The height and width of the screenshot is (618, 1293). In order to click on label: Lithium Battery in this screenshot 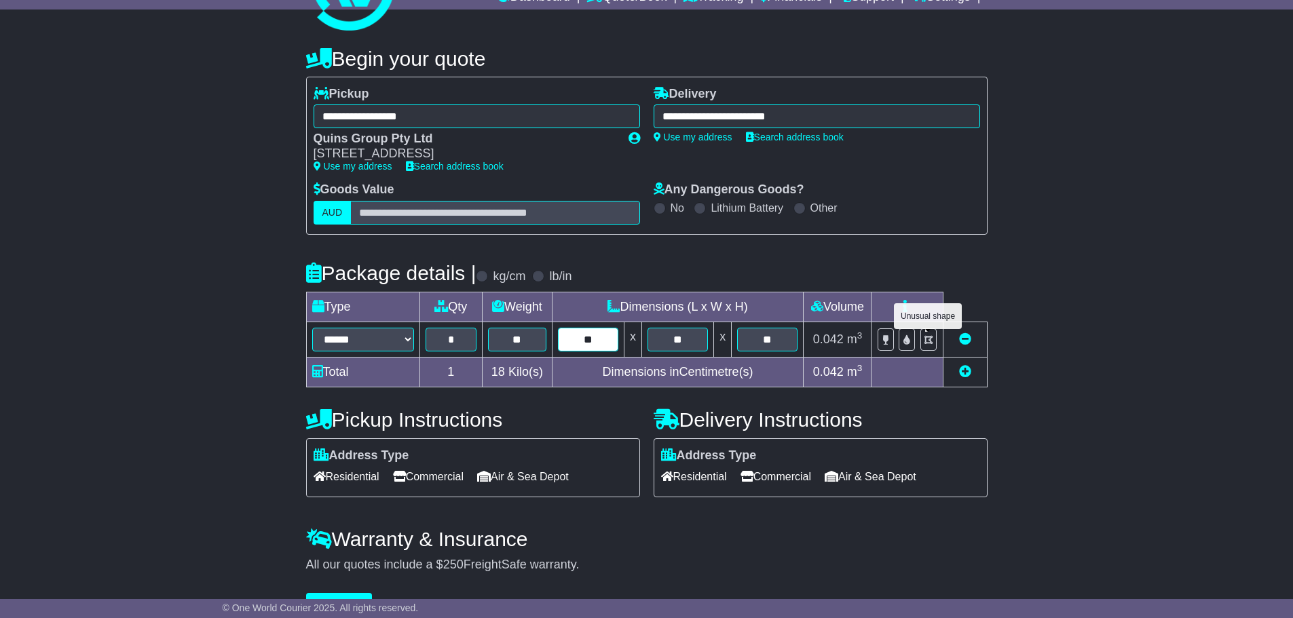, I will do `click(747, 208)`.